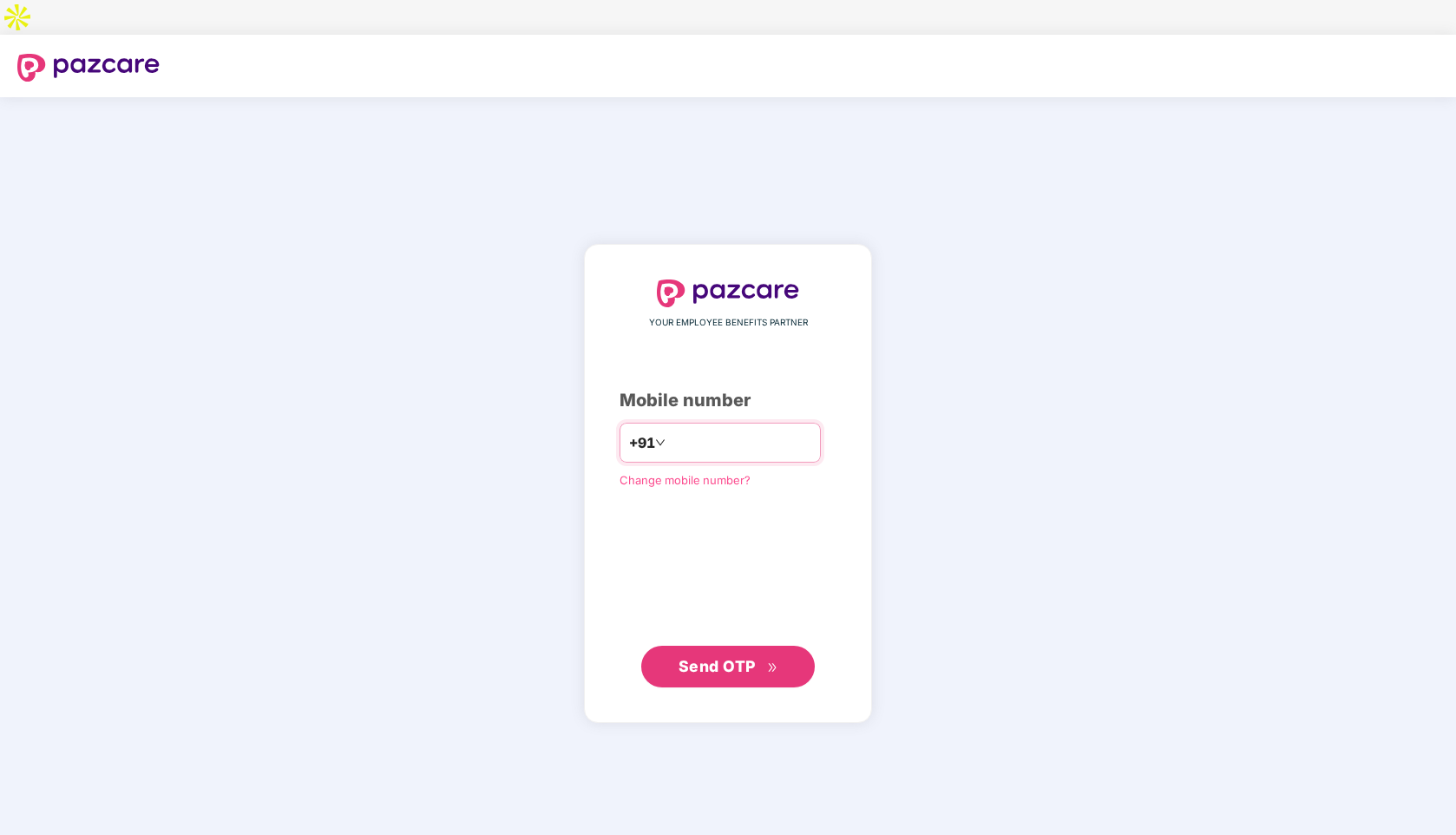  Describe the element at coordinates (728, 400) in the screenshot. I see `div: Mobile number` at that location.